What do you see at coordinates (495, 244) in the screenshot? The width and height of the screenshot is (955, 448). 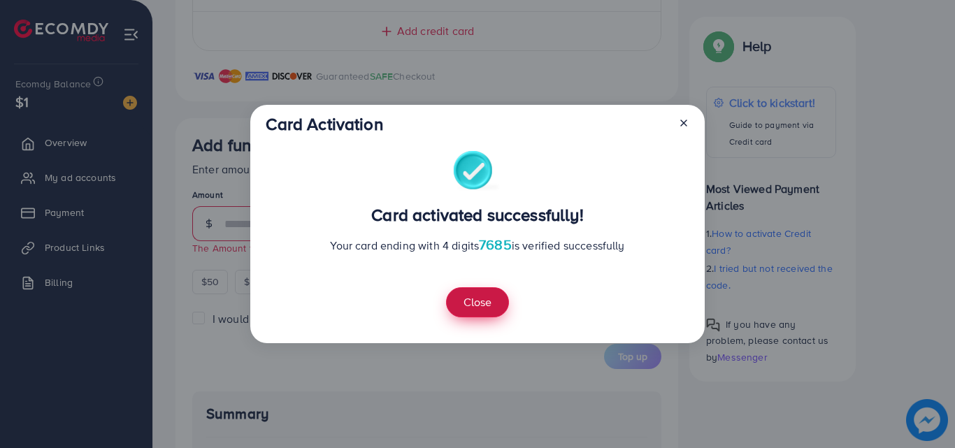 I see `span: 7685` at bounding box center [495, 244].